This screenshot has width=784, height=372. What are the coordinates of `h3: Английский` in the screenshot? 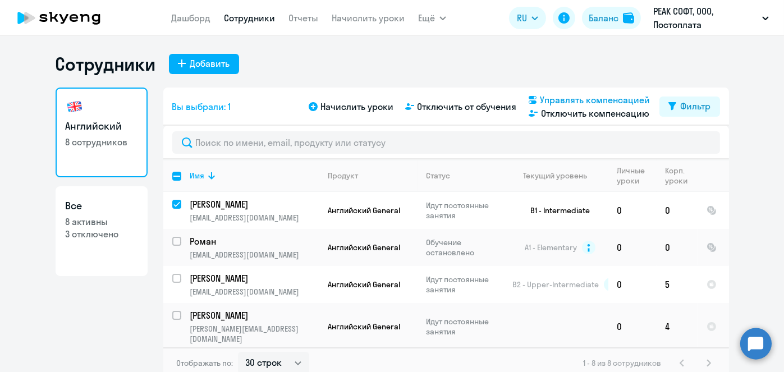 It's located at (102, 126).